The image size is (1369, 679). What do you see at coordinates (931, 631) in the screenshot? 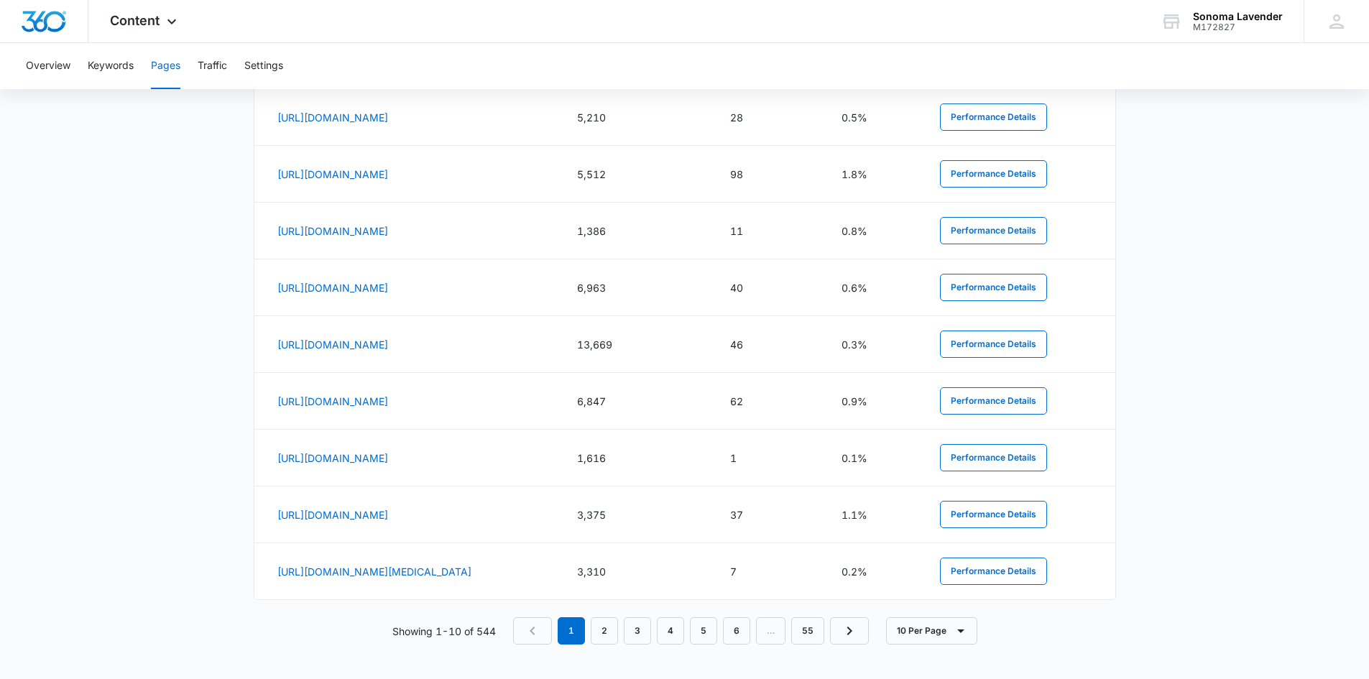
I see `button: 10 Per Page` at bounding box center [931, 631].